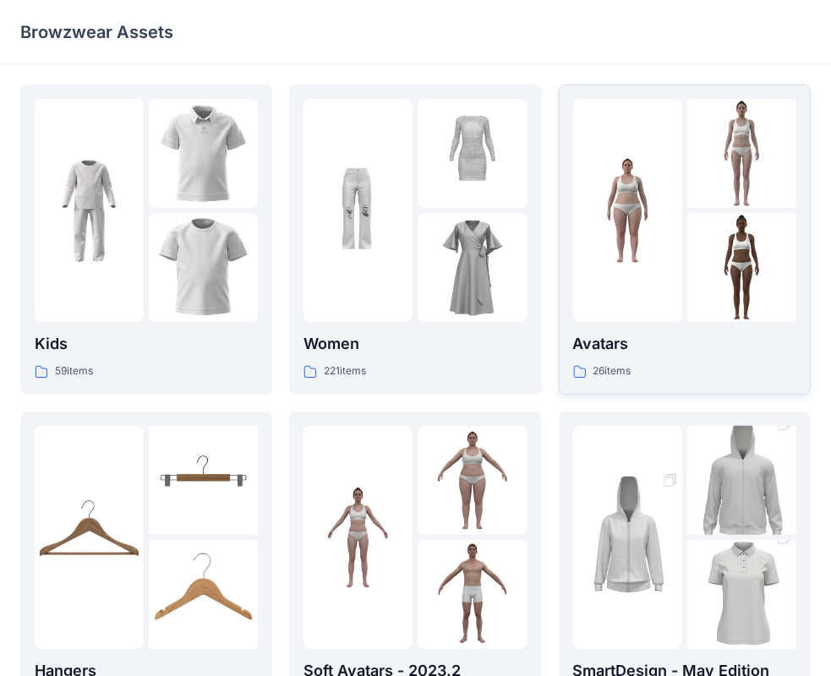  Describe the element at coordinates (96, 32) in the screenshot. I see `p: Browzwear Assets` at that location.